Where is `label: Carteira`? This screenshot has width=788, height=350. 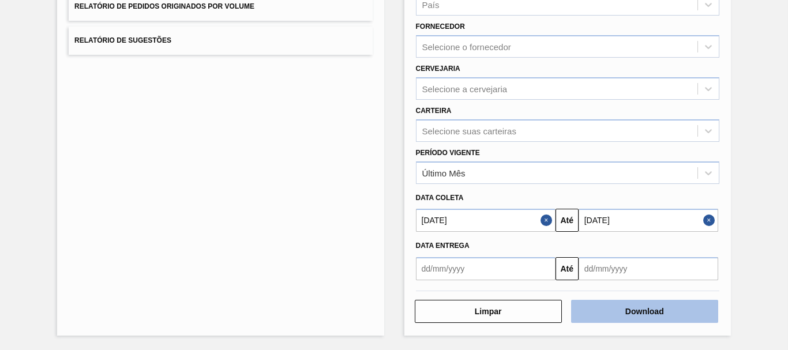
label: Carteira is located at coordinates (434, 111).